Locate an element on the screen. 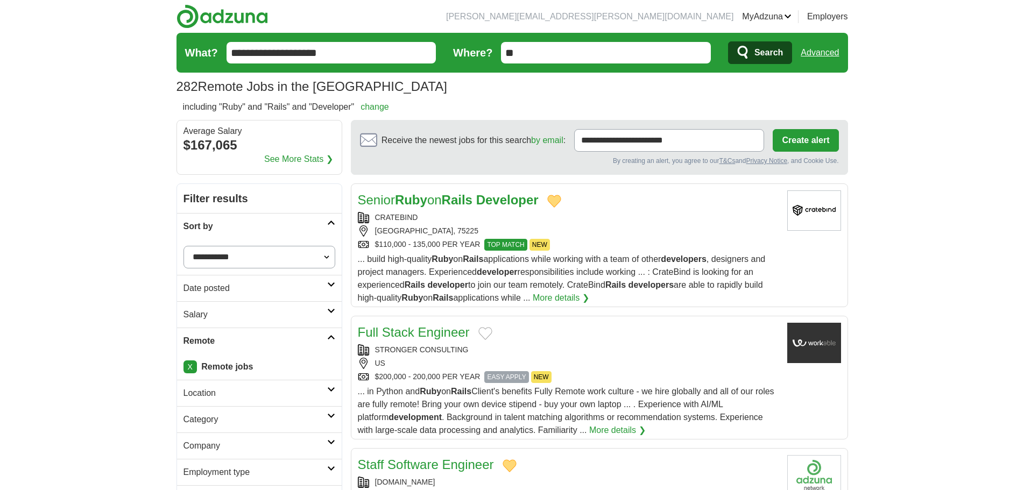 Image resolution: width=1024 pixels, height=490 pixels. img: CrateBind logo is located at coordinates (814, 210).